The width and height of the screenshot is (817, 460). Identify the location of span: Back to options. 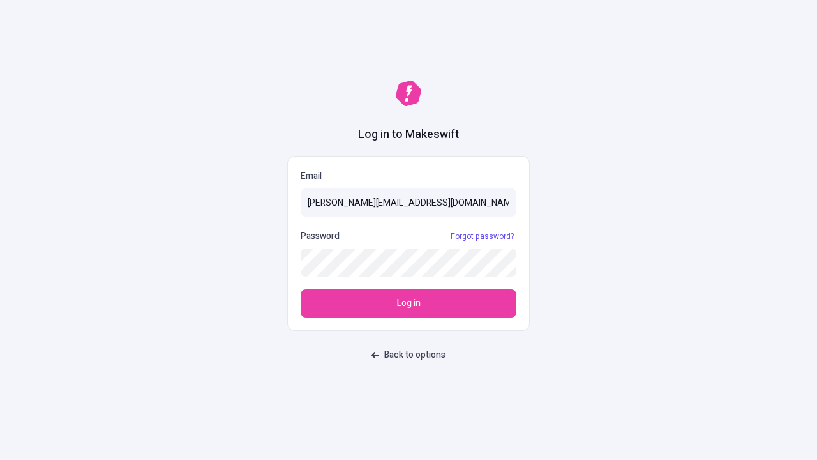
(415, 355).